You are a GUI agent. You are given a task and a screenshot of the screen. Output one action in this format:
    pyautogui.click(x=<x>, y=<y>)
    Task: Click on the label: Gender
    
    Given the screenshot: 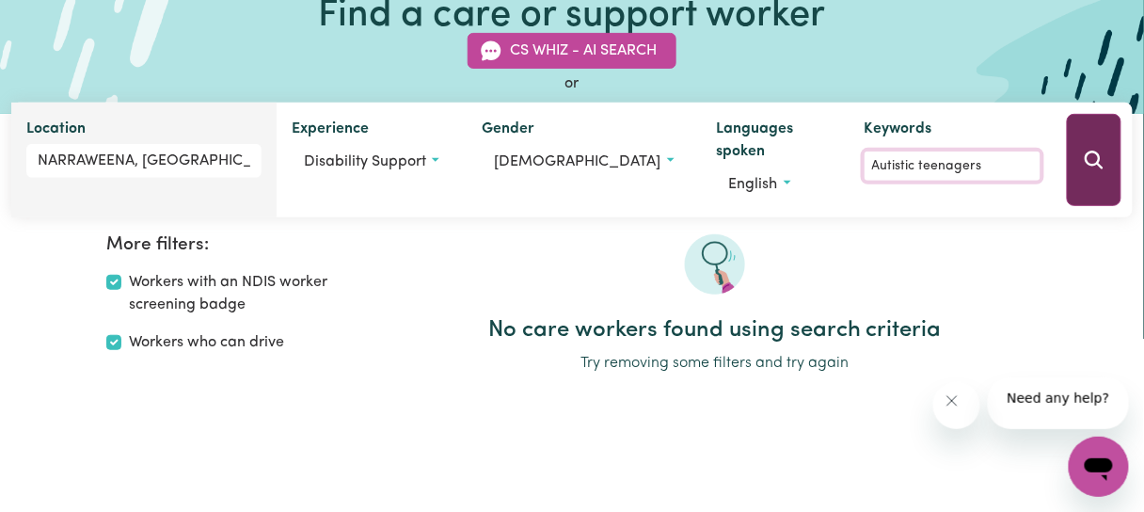 What is the action you would take?
    pyautogui.click(x=508, y=131)
    